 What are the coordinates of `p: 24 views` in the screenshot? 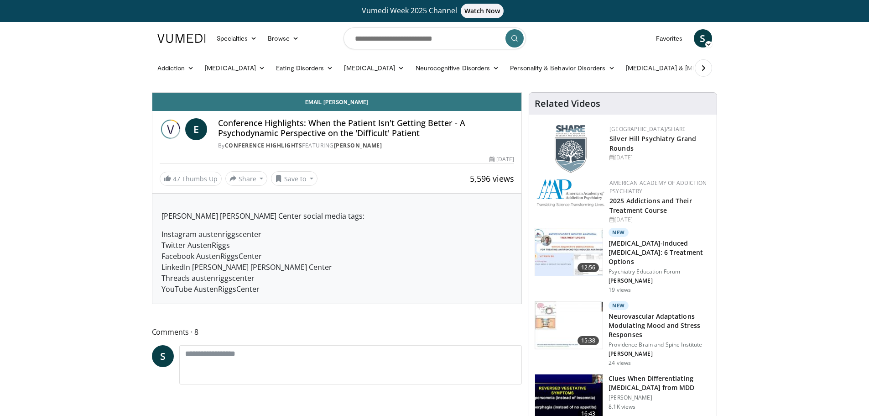 It's located at (620, 363).